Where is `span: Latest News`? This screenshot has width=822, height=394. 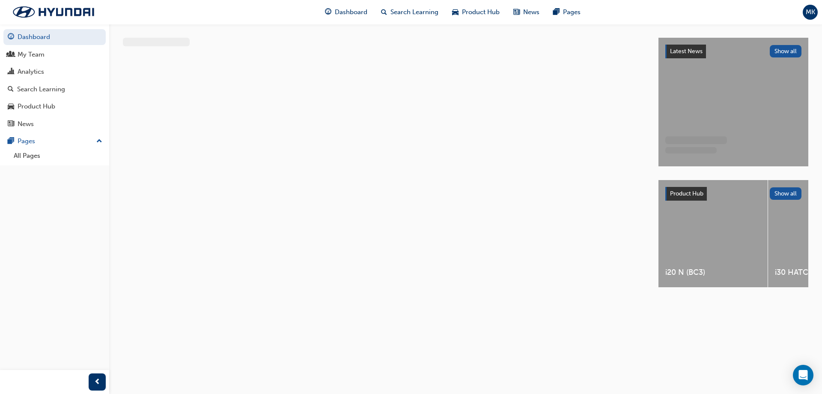 span: Latest News is located at coordinates (687, 51).